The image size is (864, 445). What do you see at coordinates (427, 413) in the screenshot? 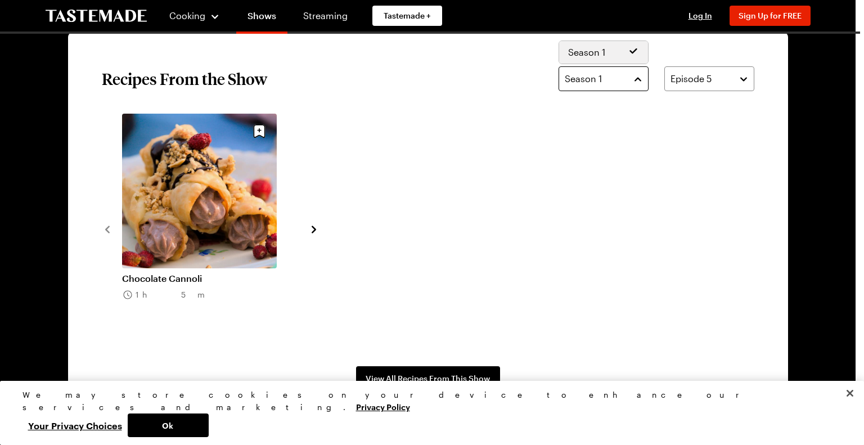
I see `div: Privacy` at bounding box center [427, 413].